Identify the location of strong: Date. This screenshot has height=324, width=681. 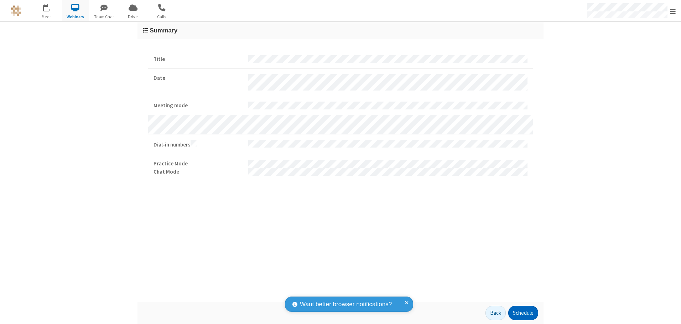
(198, 78).